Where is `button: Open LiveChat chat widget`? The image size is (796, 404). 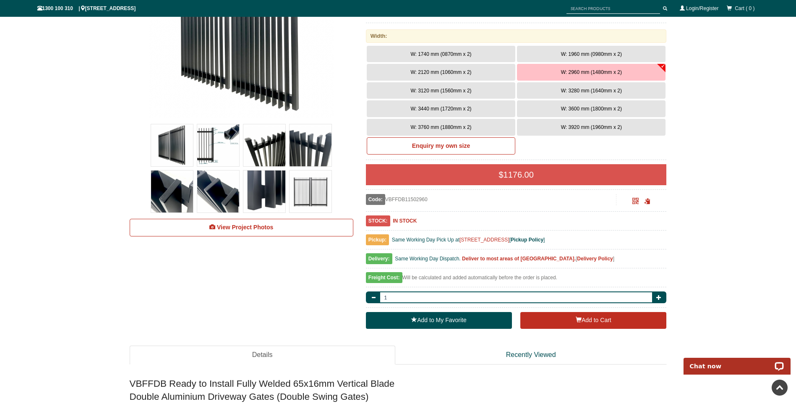
button: Open LiveChat chat widget is located at coordinates (102, 18).